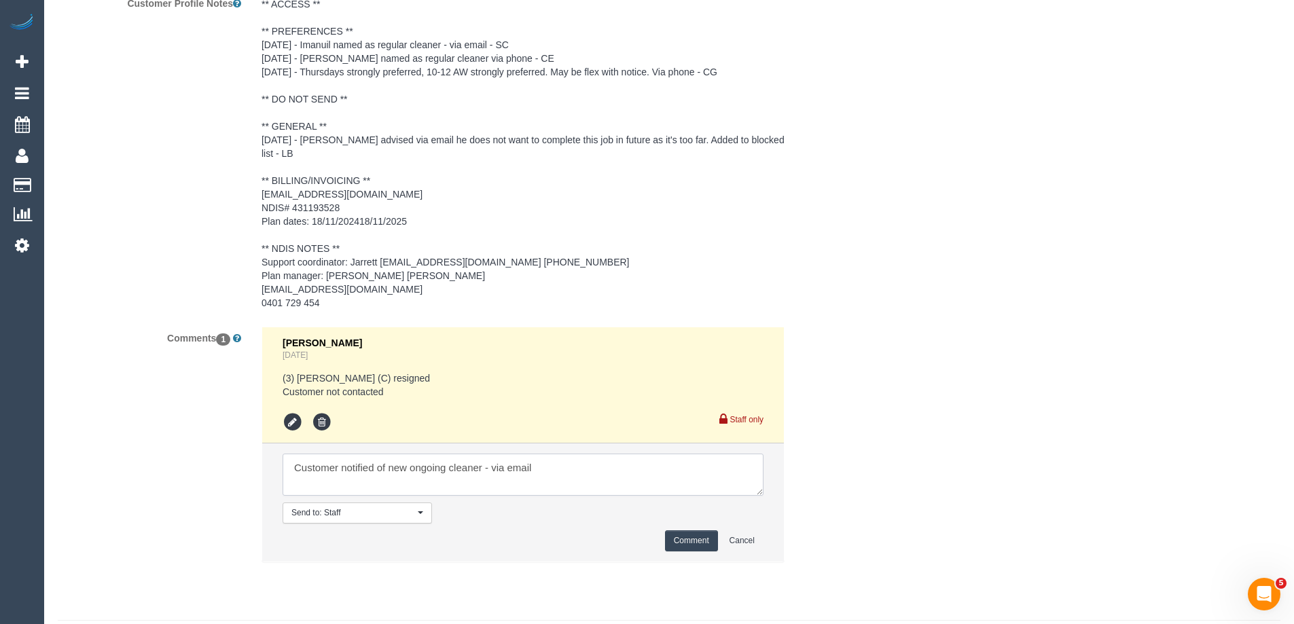 The image size is (1294, 624). I want to click on span: 5, so click(1281, 584).